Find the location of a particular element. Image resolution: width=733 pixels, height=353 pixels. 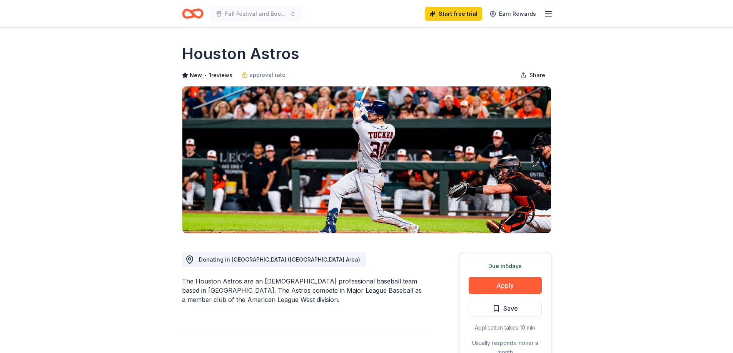

span: Share is located at coordinates (537, 75).